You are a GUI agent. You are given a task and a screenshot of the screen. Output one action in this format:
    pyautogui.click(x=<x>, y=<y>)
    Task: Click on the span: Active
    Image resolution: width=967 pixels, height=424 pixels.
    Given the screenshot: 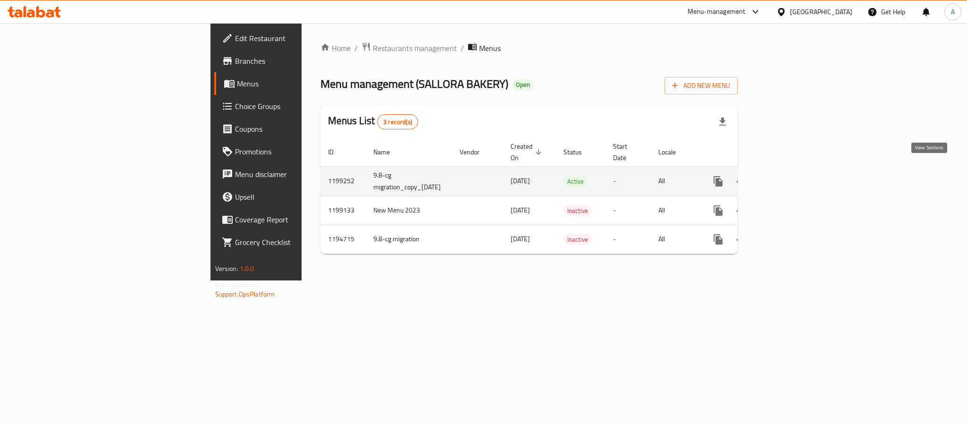 What is the action you would take?
    pyautogui.click(x=576, y=181)
    